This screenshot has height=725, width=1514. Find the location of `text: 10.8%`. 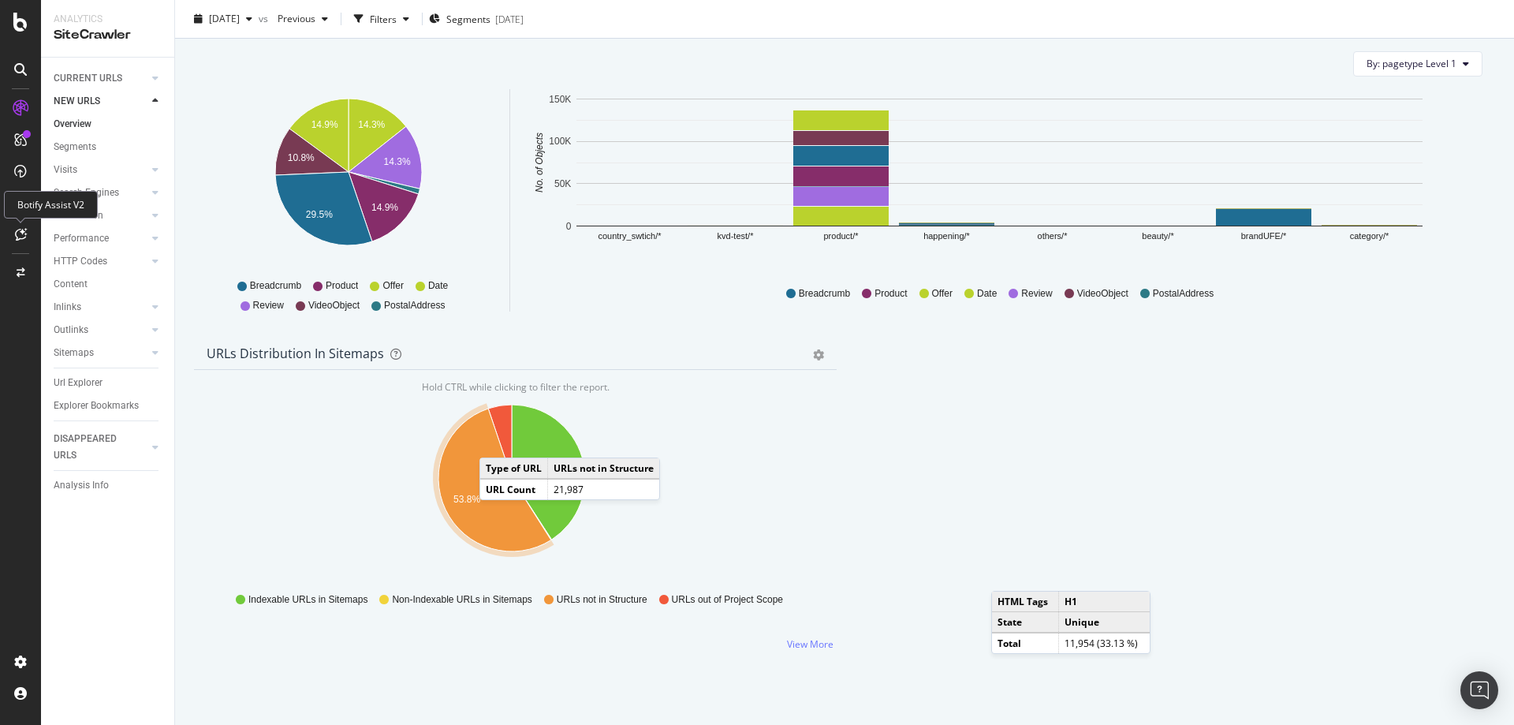

text: 10.8% is located at coordinates (301, 158).